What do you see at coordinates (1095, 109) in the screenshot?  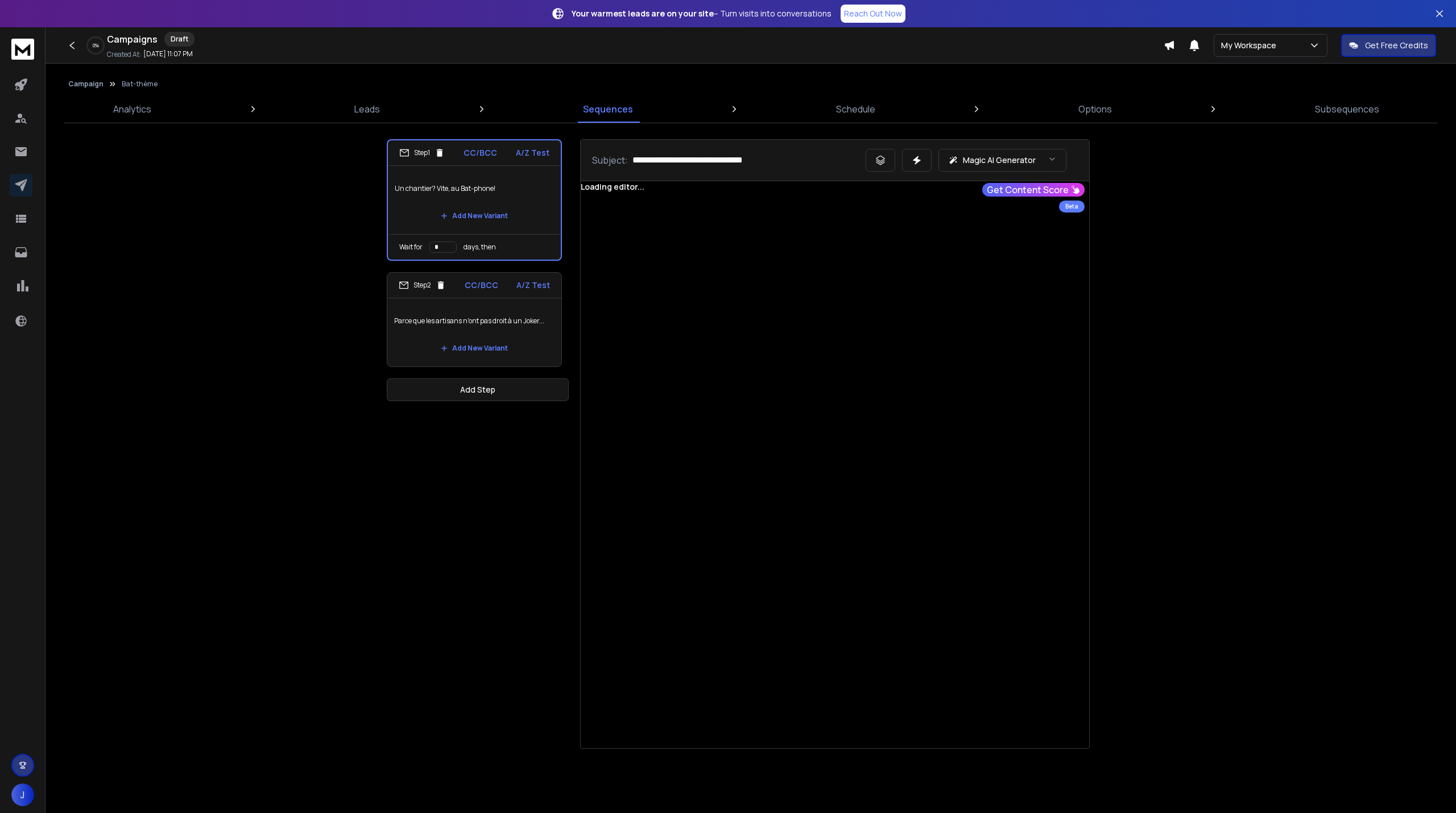 I see `a: Options` at bounding box center [1095, 109].